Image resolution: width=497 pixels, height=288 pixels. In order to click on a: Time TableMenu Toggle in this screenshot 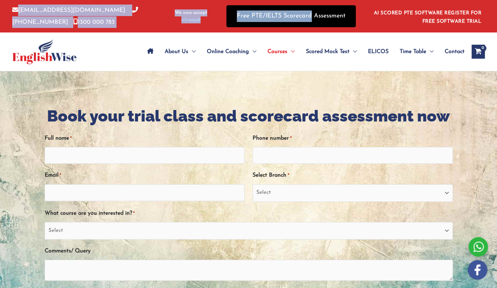, I will do `click(416, 52)`.